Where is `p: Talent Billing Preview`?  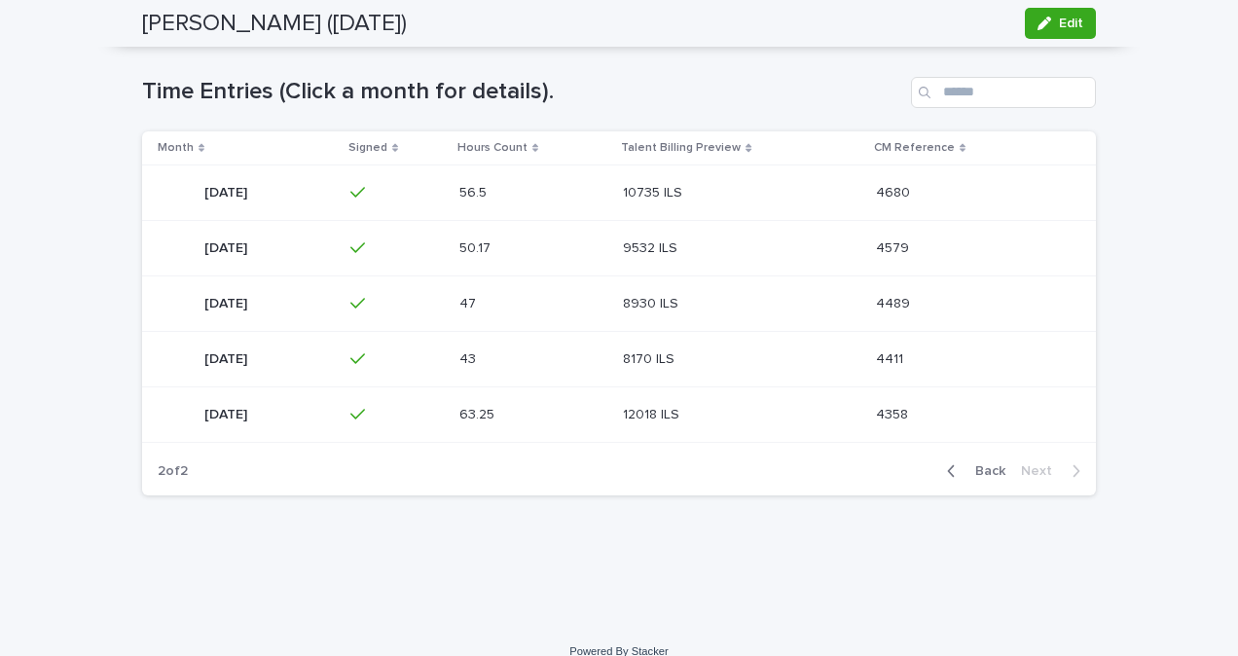
p: Talent Billing Preview is located at coordinates (680, 148).